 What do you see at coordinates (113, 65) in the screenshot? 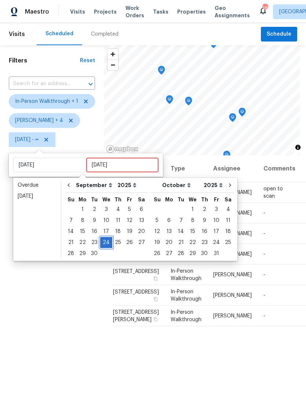
I see `span: Zoom out` at bounding box center [113, 65].